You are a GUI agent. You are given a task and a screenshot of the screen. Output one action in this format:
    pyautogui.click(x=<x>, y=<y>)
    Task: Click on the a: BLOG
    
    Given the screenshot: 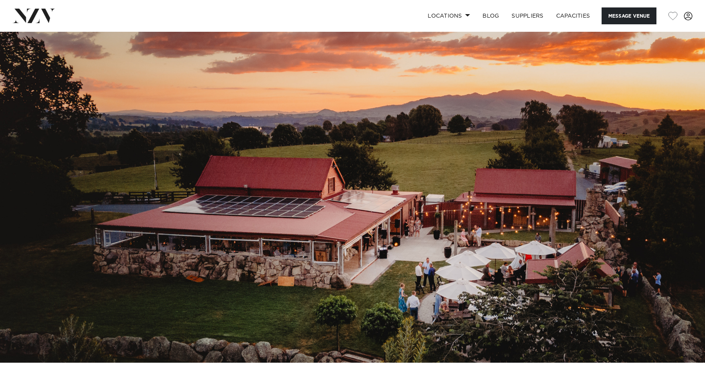 What is the action you would take?
    pyautogui.click(x=491, y=16)
    